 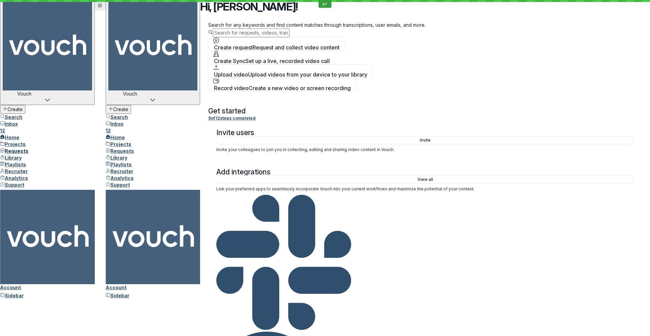 I want to click on a: Support, so click(x=153, y=185).